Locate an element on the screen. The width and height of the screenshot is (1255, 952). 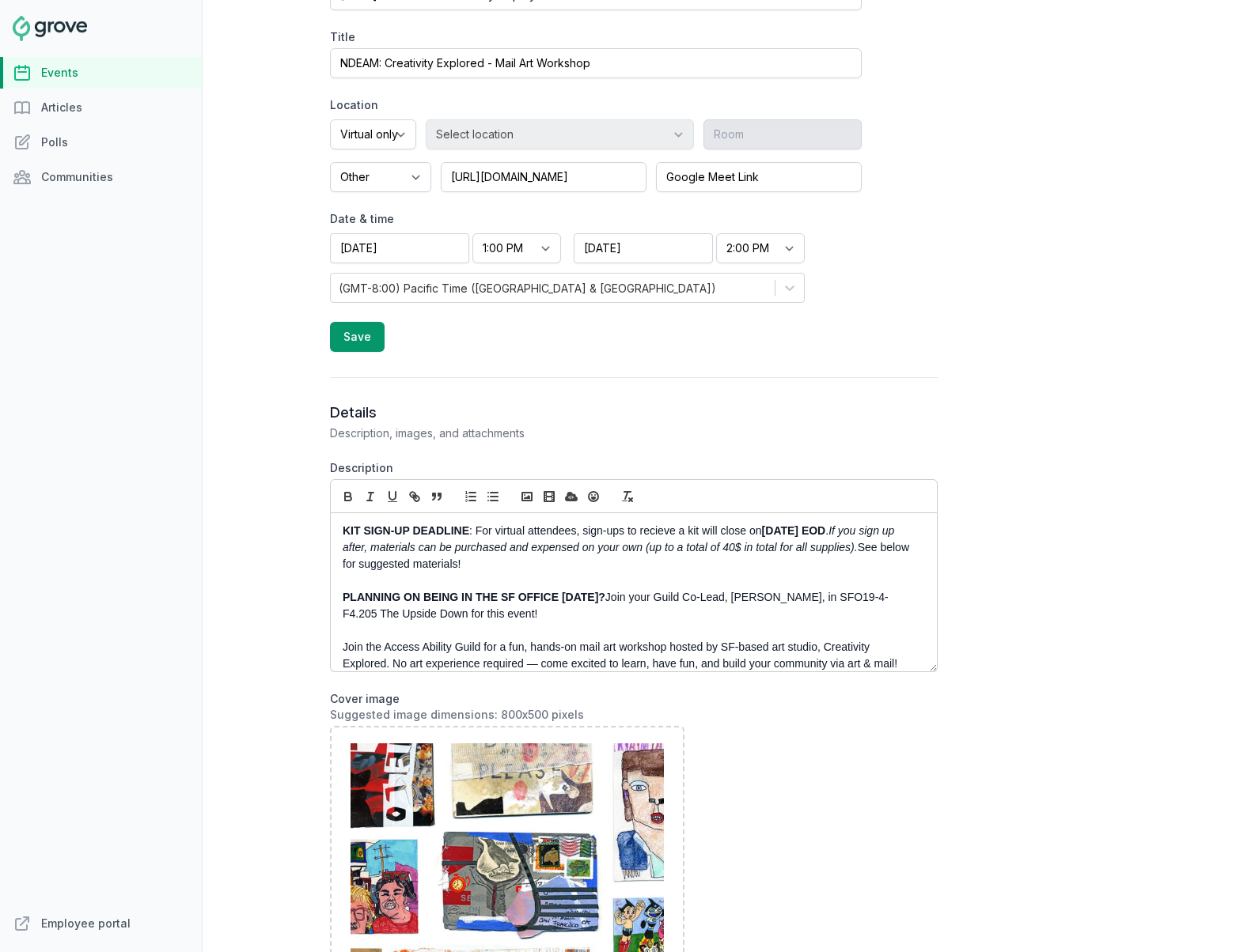
label: Location is located at coordinates (596, 105).